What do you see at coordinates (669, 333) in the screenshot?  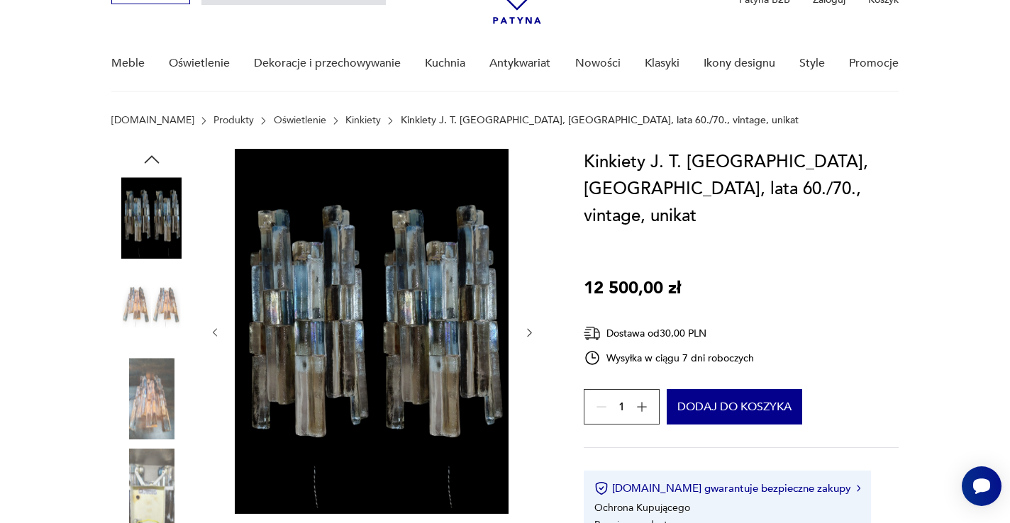 I see `div: Dostawa od 30,00 PLN` at bounding box center [669, 333].